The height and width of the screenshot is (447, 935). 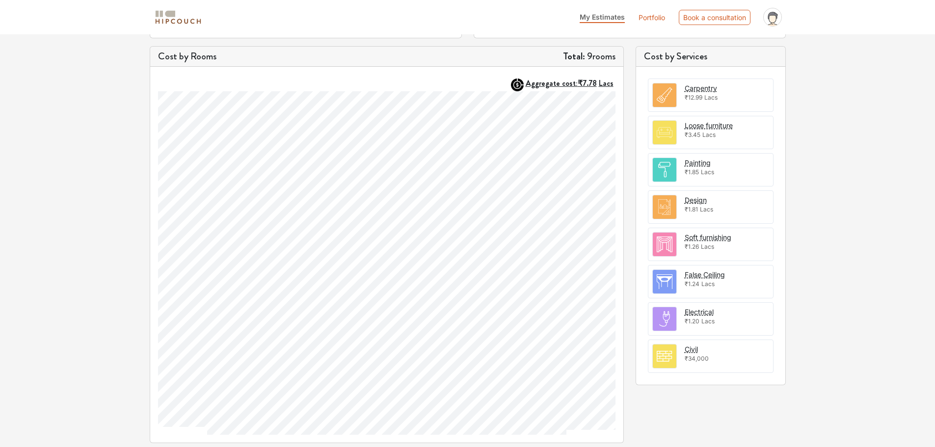 I want to click on span: ₹34,000, so click(x=697, y=358).